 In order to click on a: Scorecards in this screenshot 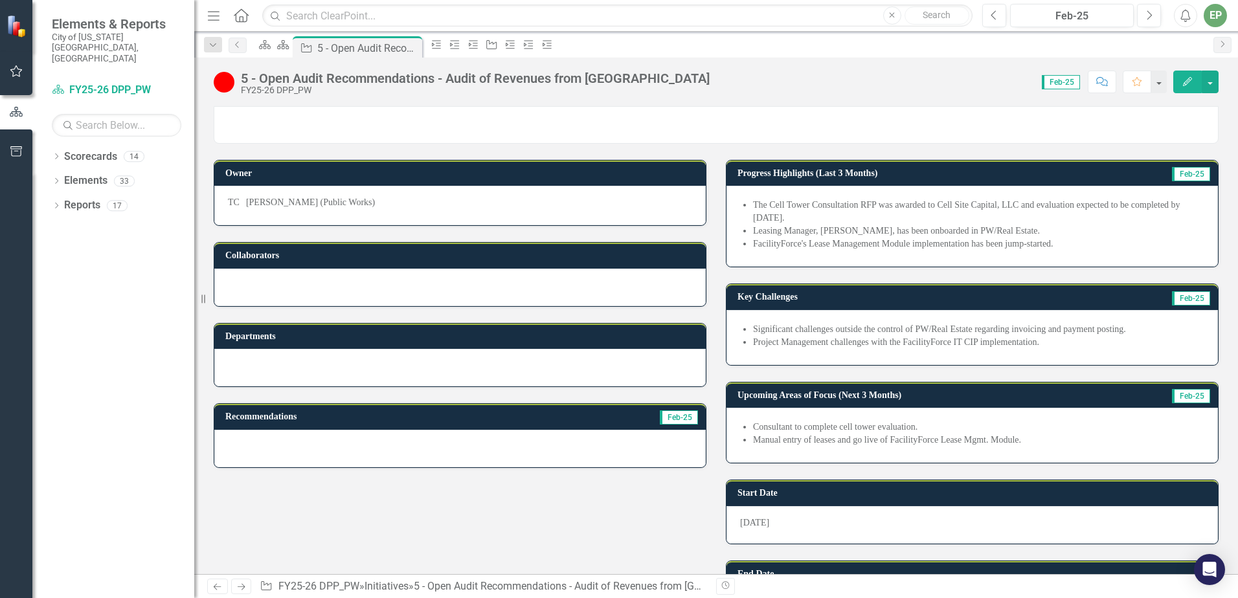, I will do `click(91, 157)`.